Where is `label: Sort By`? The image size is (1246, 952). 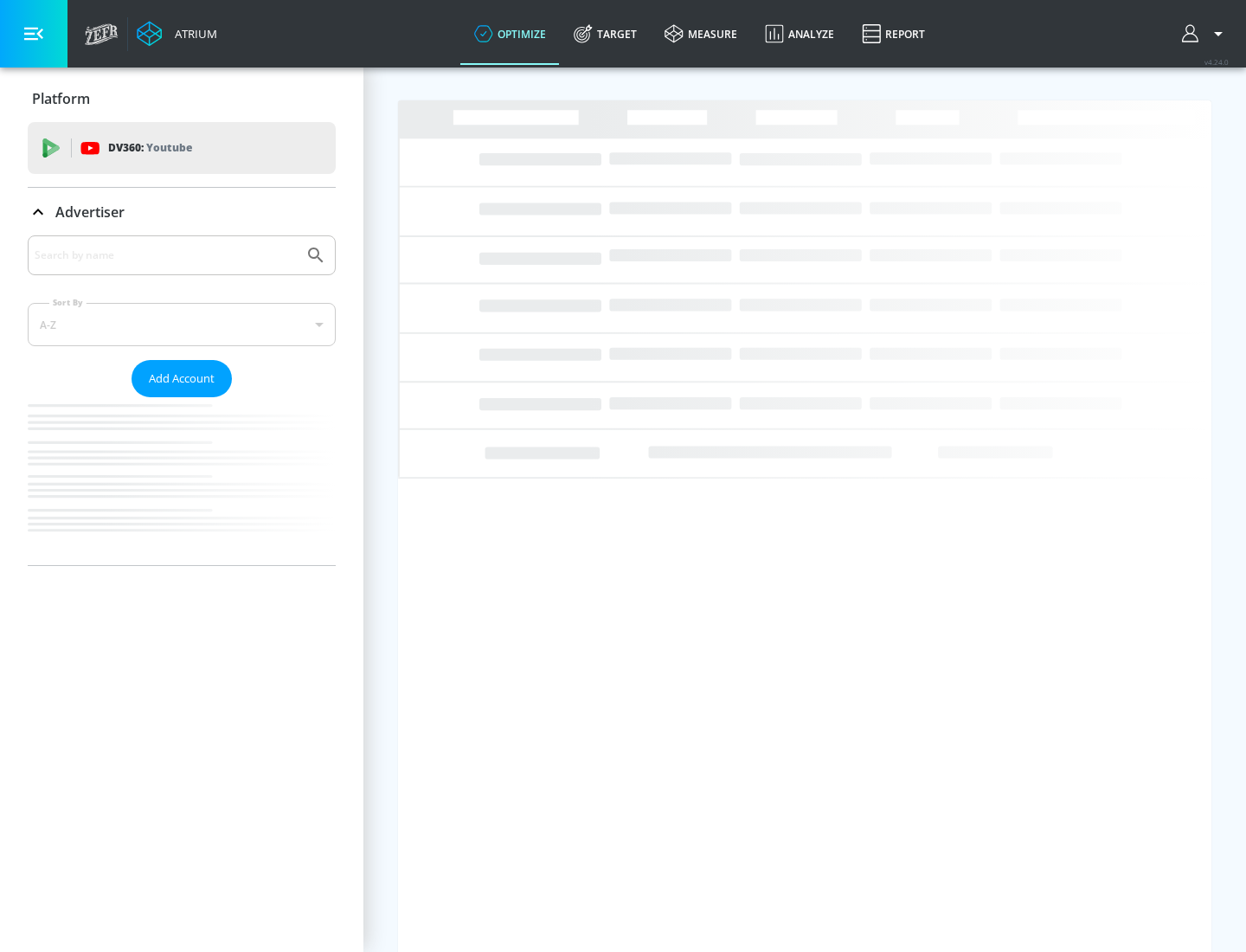
label: Sort By is located at coordinates (68, 302).